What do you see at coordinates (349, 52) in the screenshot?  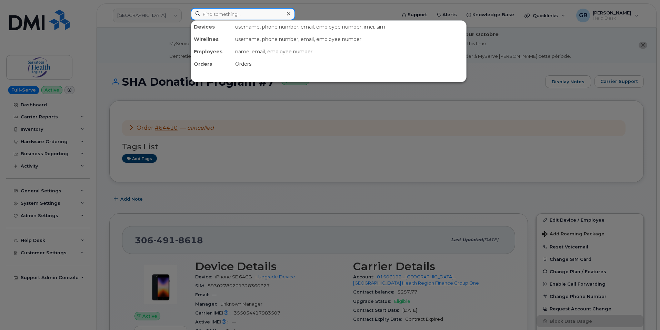 I see `div: name, email, employee number` at bounding box center [349, 52].